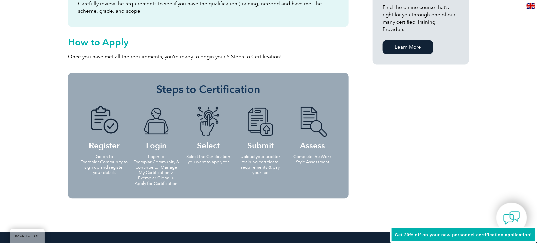 The width and height of the screenshot is (537, 243). What do you see at coordinates (208, 127) in the screenshot?
I see `h4: Select` at bounding box center [208, 127].